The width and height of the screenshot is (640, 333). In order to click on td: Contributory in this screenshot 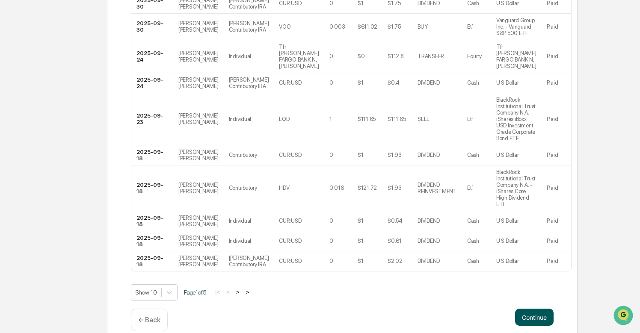, I will do `click(249, 155)`.